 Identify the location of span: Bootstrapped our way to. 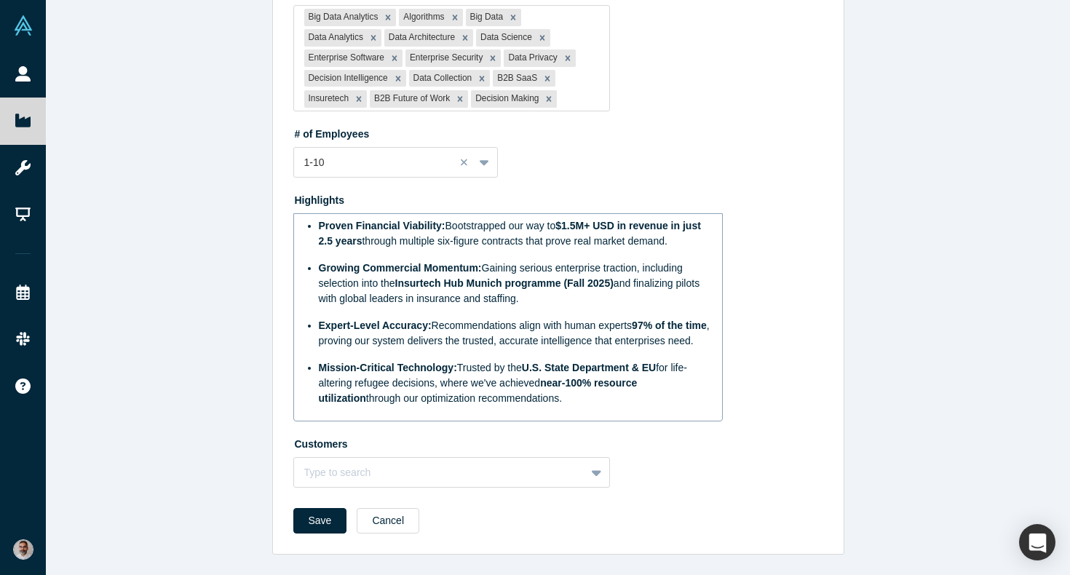
(501, 226).